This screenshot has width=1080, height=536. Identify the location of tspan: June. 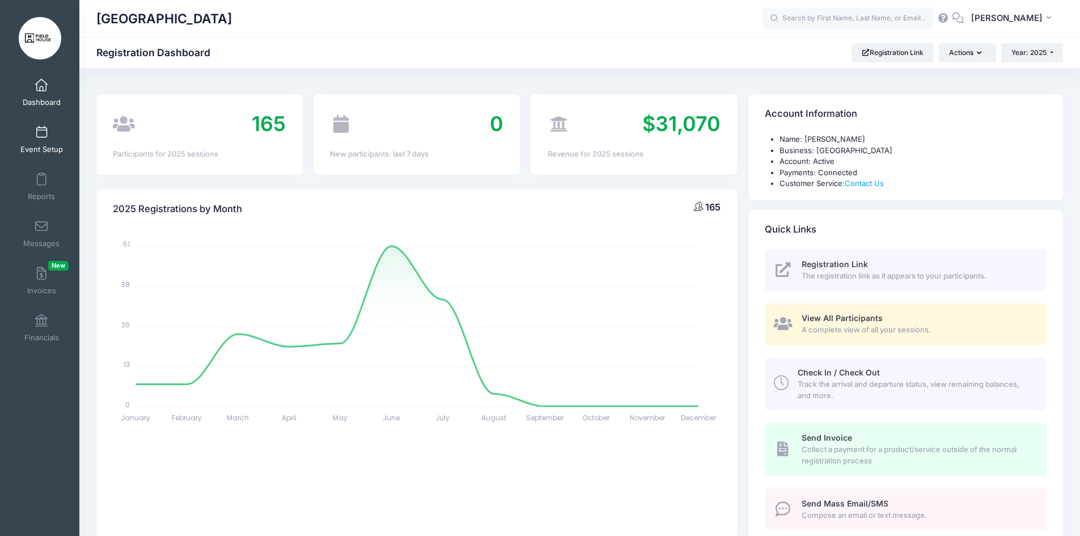
(392, 417).